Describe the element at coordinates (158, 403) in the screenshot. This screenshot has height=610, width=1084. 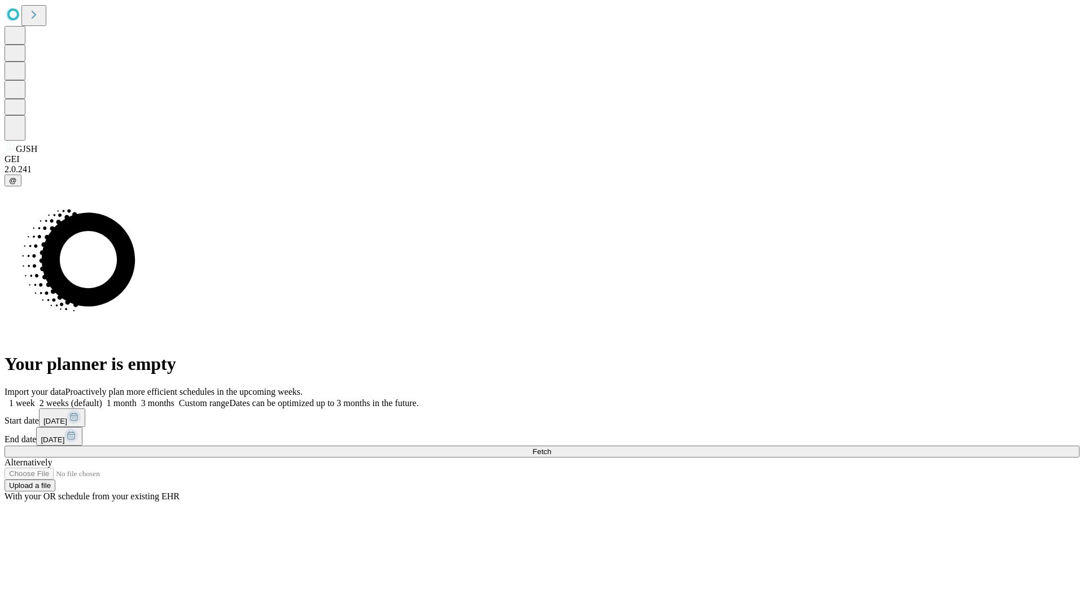
I see `span: 3 months` at that location.